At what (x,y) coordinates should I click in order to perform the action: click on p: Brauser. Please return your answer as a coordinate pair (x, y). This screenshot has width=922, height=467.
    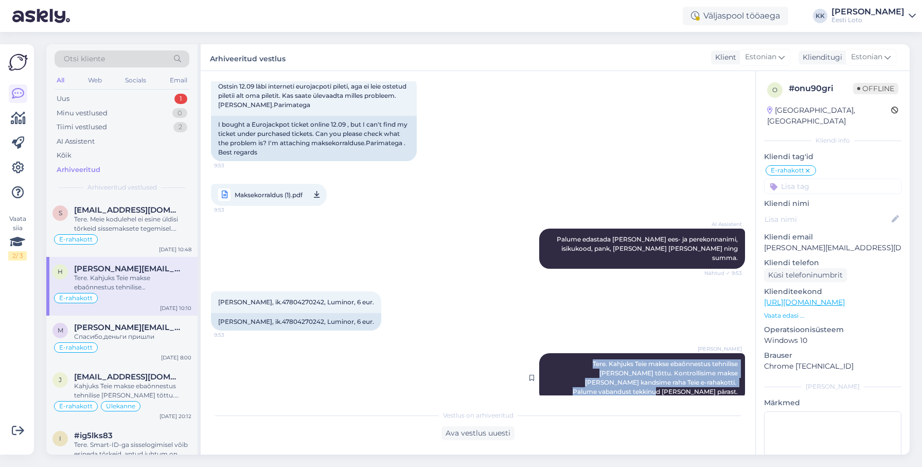
    Looking at the image, I should click on (832, 355).